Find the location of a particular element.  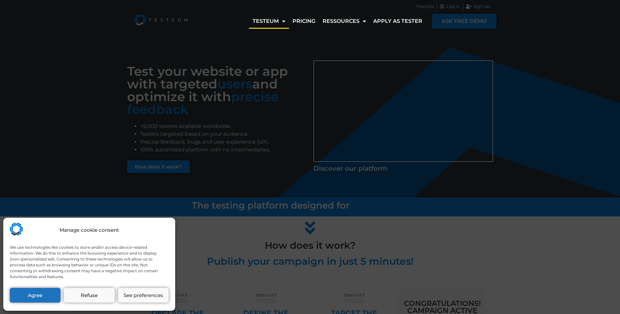

nav: Menu is located at coordinates (337, 21).